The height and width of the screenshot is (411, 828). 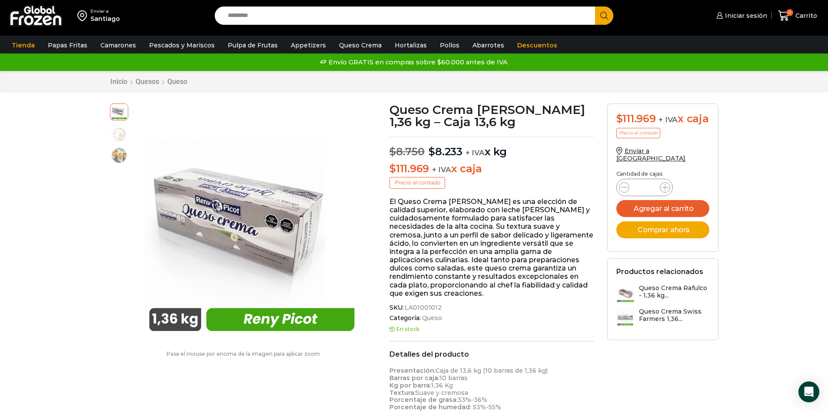 What do you see at coordinates (492, 354) in the screenshot?
I see `h2: Detalles del producto` at bounding box center [492, 354].